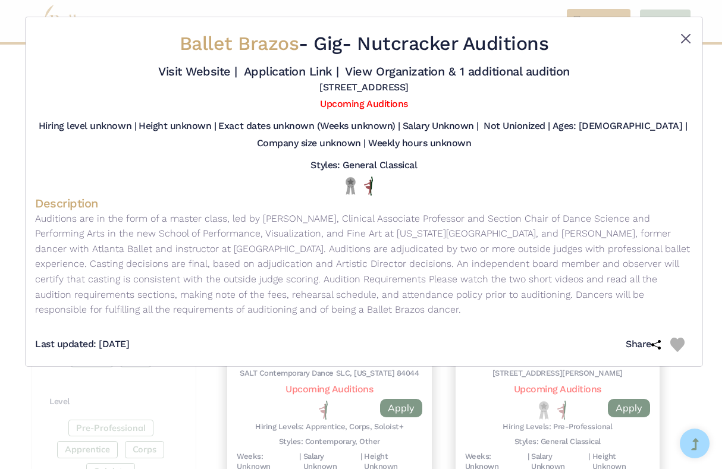 The height and width of the screenshot is (469, 728). Describe the element at coordinates (648, 344) in the screenshot. I see `h5: Share` at that location.